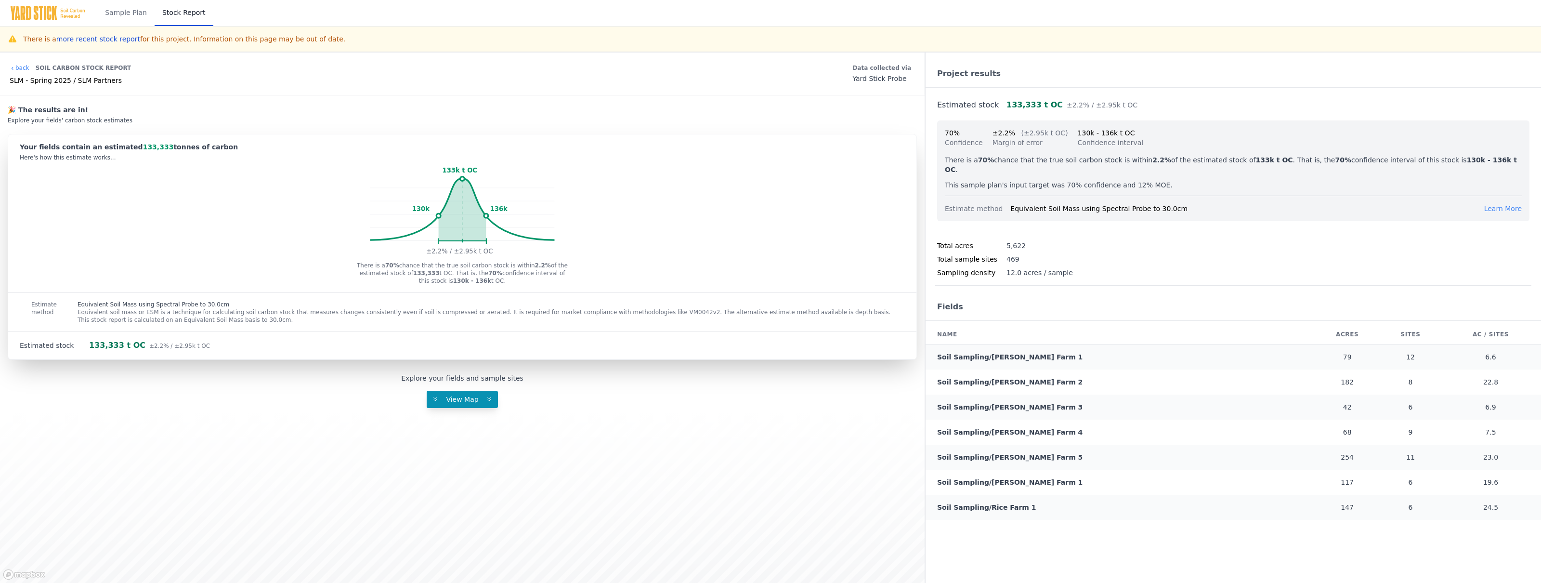 This screenshot has width=1541, height=583. Describe the element at coordinates (1234, 307) in the screenshot. I see `div: Fields` at that location.